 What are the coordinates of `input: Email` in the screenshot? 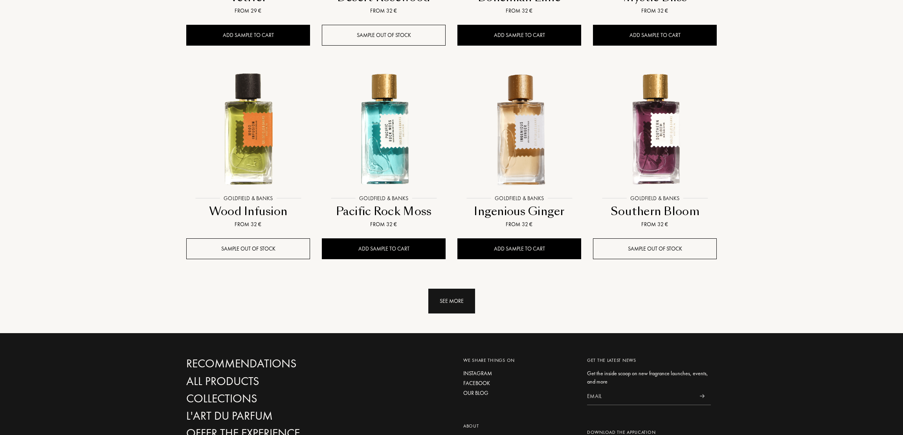 It's located at (640, 396).